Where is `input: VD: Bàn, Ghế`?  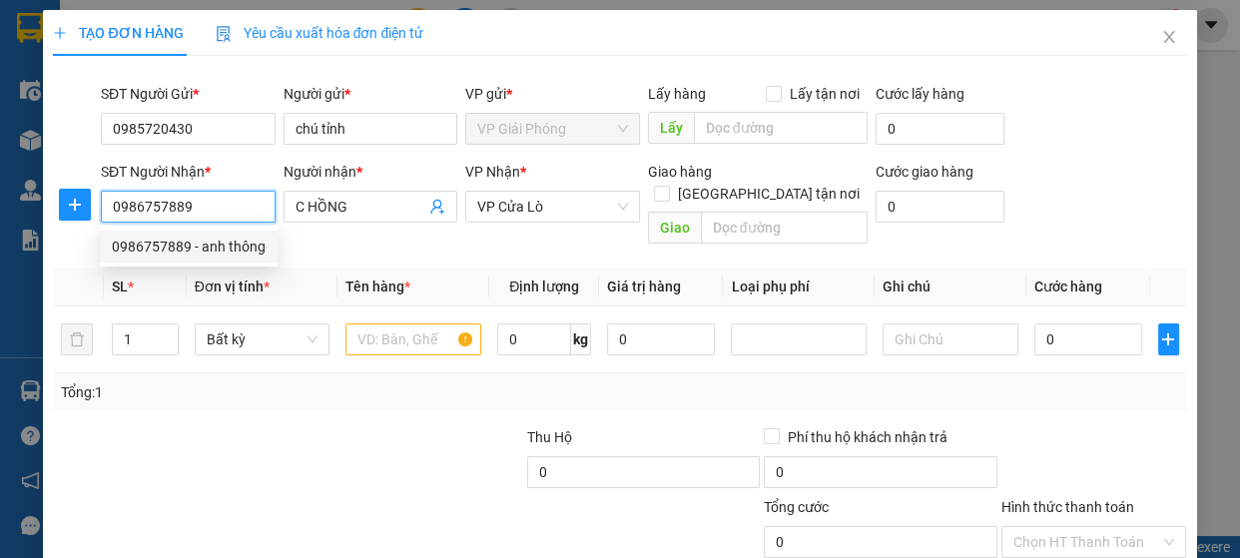 input: VD: Bàn, Ghế is located at coordinates (413, 340).